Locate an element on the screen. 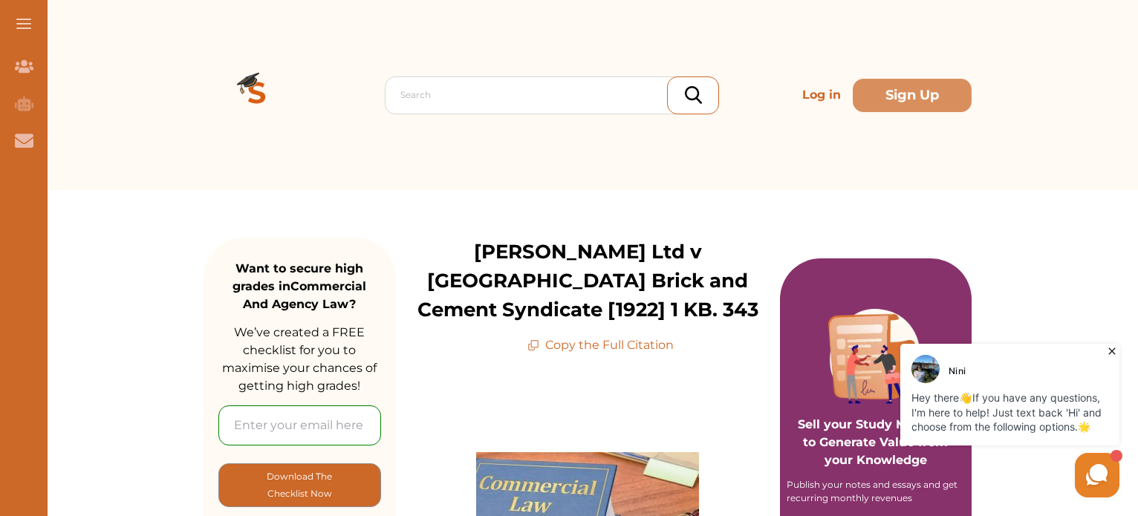  p: Log in is located at coordinates (822, 95).